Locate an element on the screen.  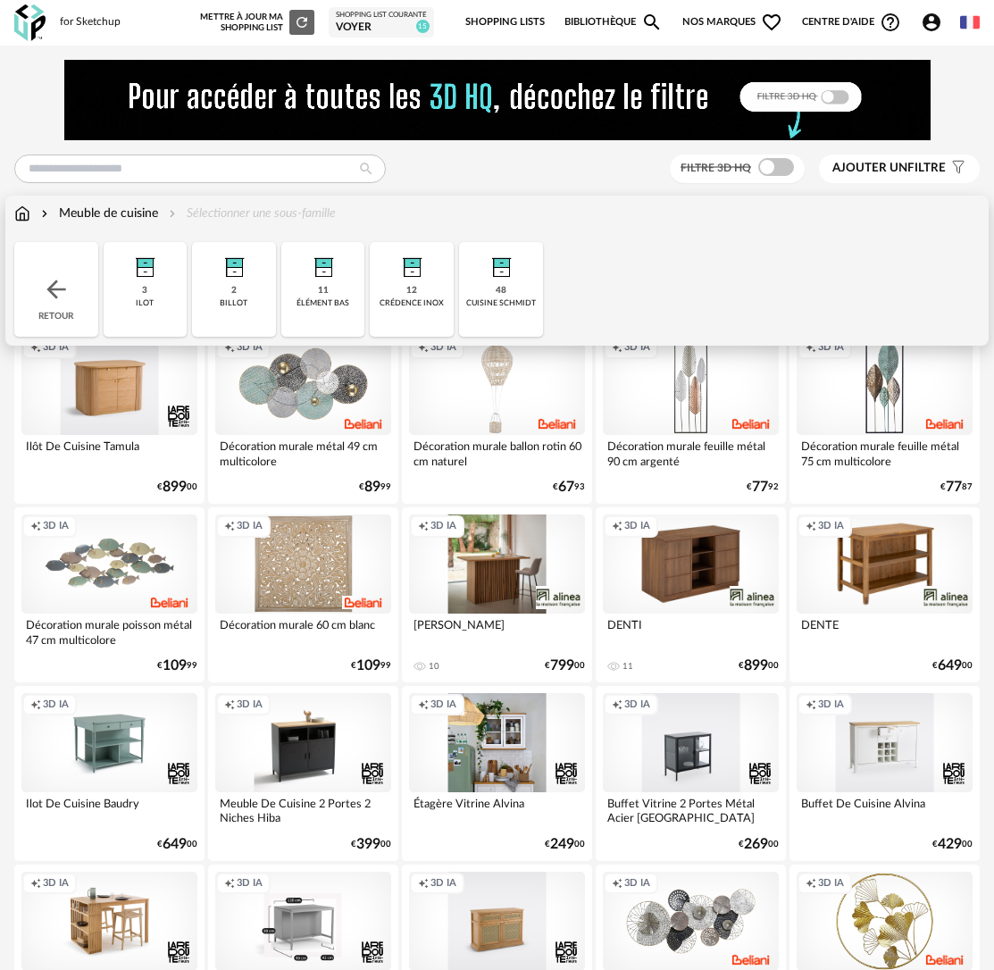
div: Décoration murale métal 49 cm multicolore is located at coordinates (303, 453).